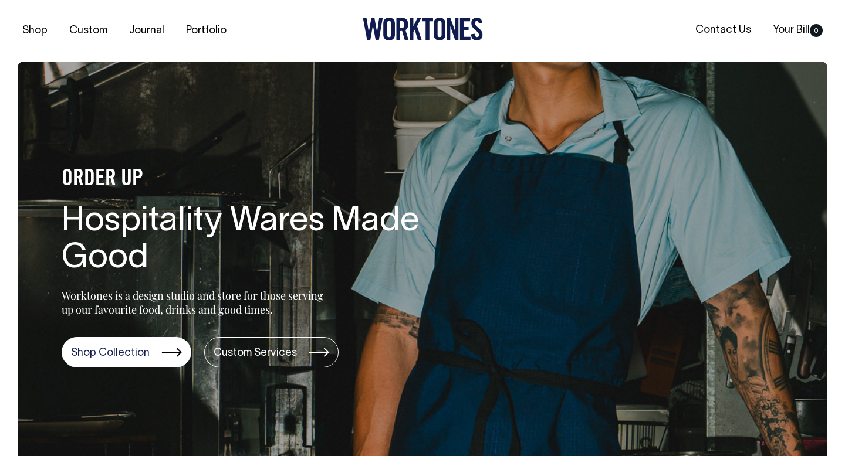  I want to click on a: Portfolio, so click(206, 31).